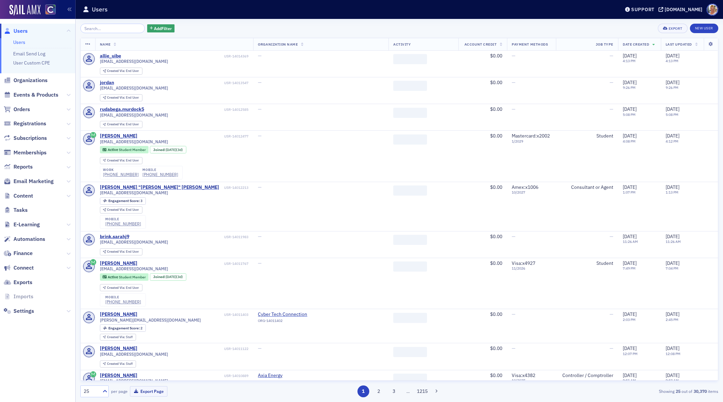 Image resolution: width=723 pixels, height=402 pixels. I want to click on div: Showing out of items, so click(615, 391).